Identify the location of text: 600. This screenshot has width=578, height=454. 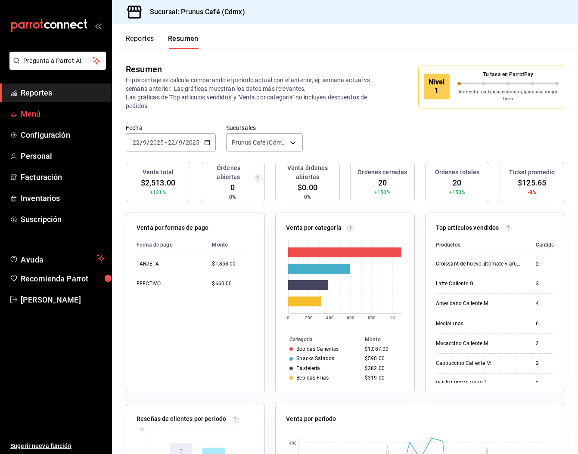
(350, 318).